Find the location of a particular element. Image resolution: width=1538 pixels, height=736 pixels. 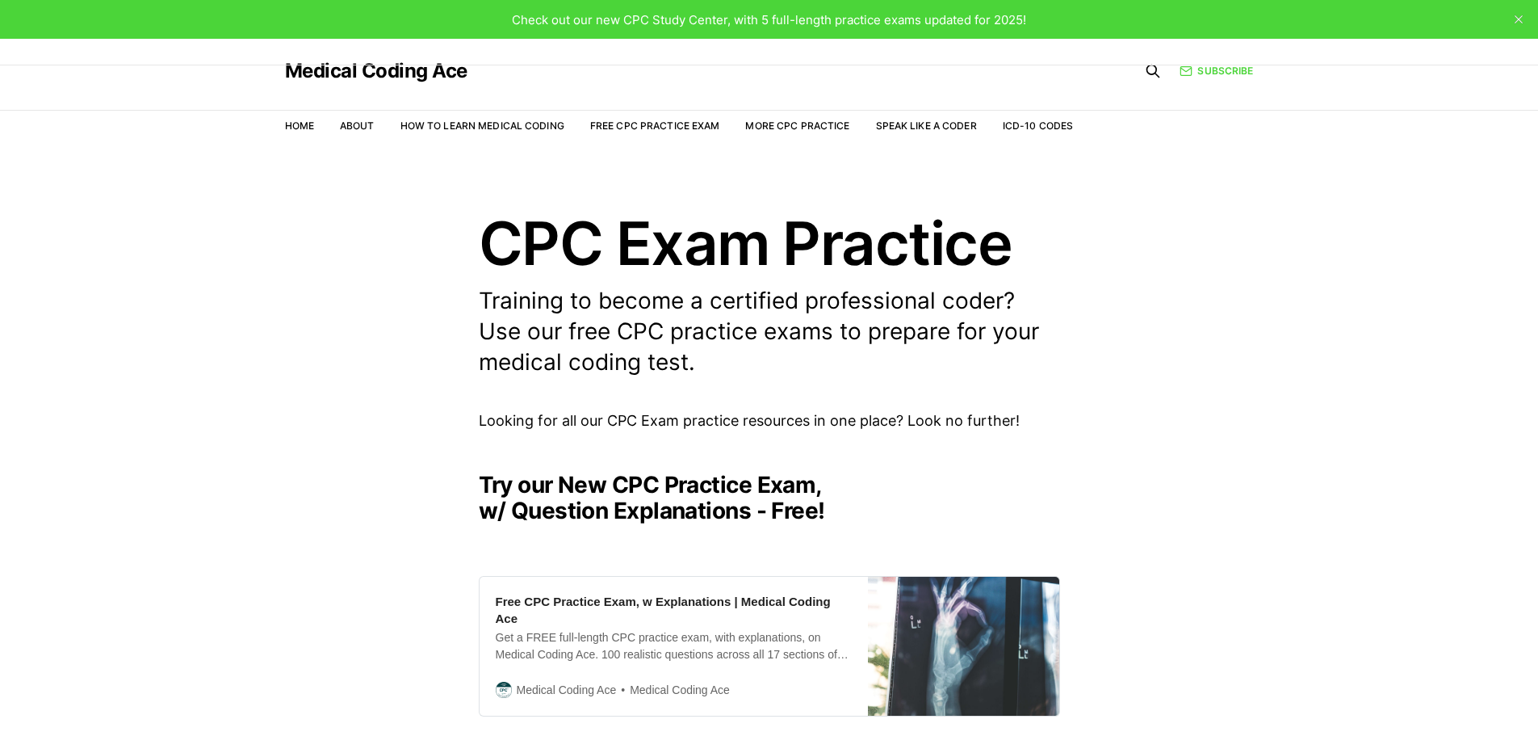

a: How to Learn Medical Coding is located at coordinates (482, 125).